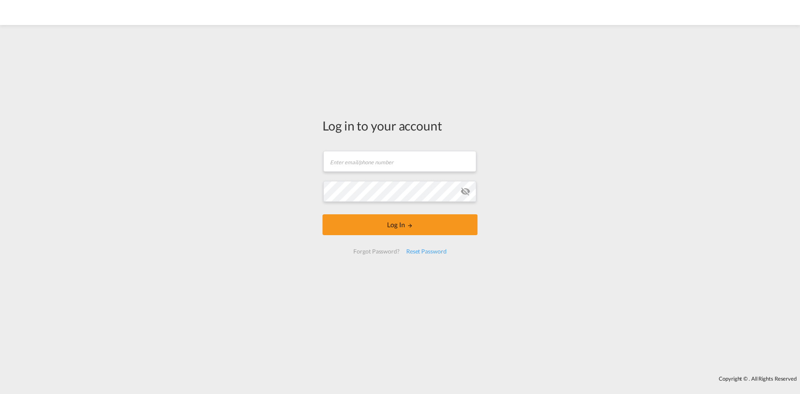  Describe the element at coordinates (426, 251) in the screenshot. I see `div: Reset Password` at that location.